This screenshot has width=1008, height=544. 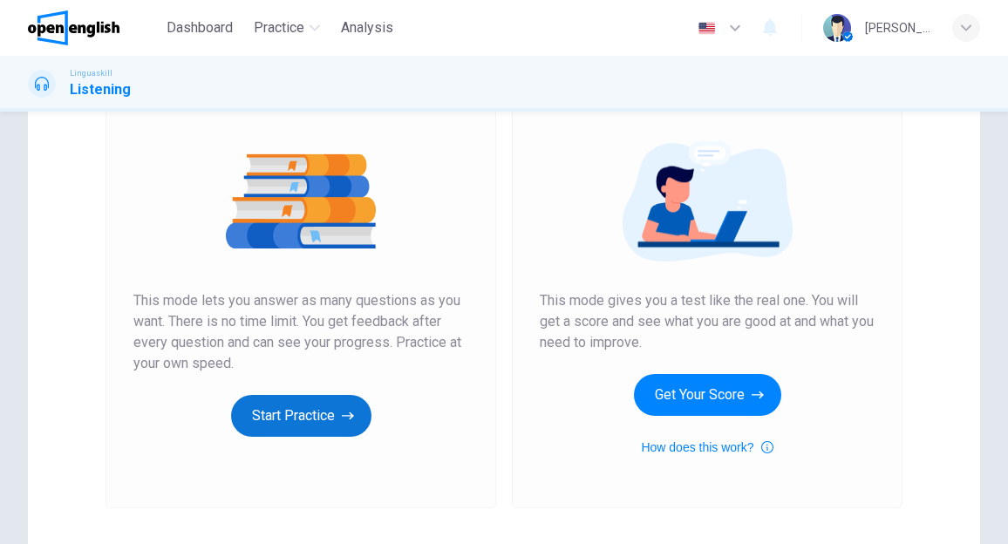 What do you see at coordinates (200, 28) in the screenshot?
I see `button: Dashboard` at bounding box center [200, 28].